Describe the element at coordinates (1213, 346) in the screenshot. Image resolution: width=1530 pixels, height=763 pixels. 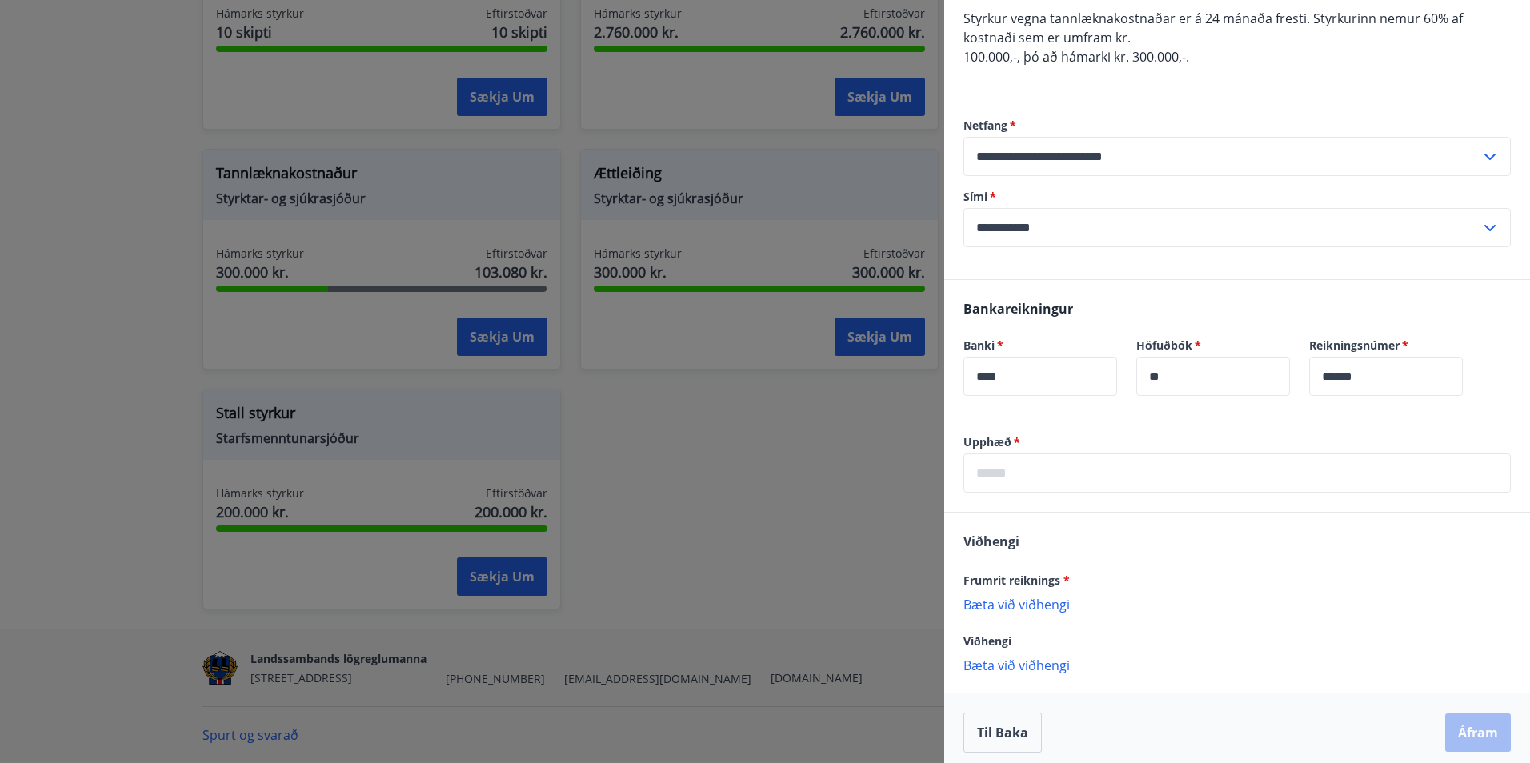
I see `label: Höfuðbók` at that location.